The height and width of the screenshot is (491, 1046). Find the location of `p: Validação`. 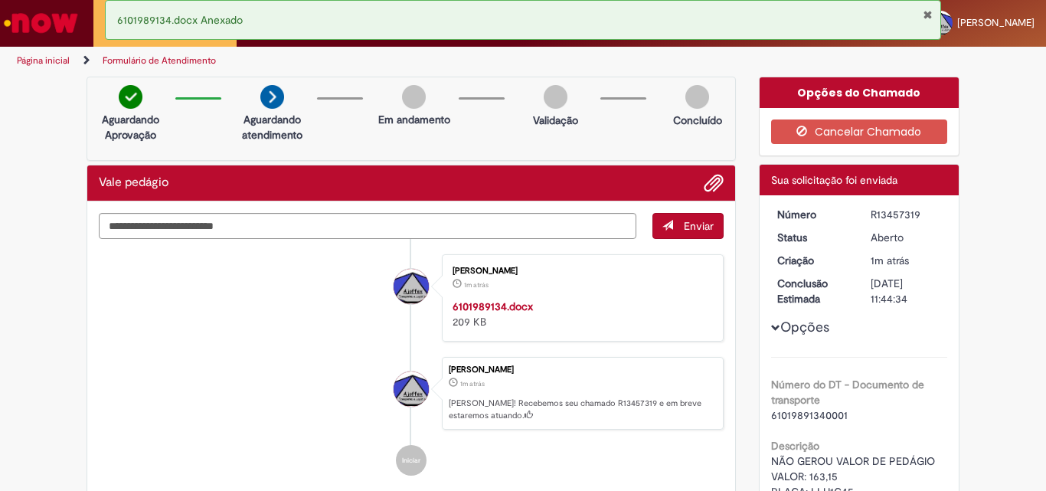

p: Validação is located at coordinates (555, 120).